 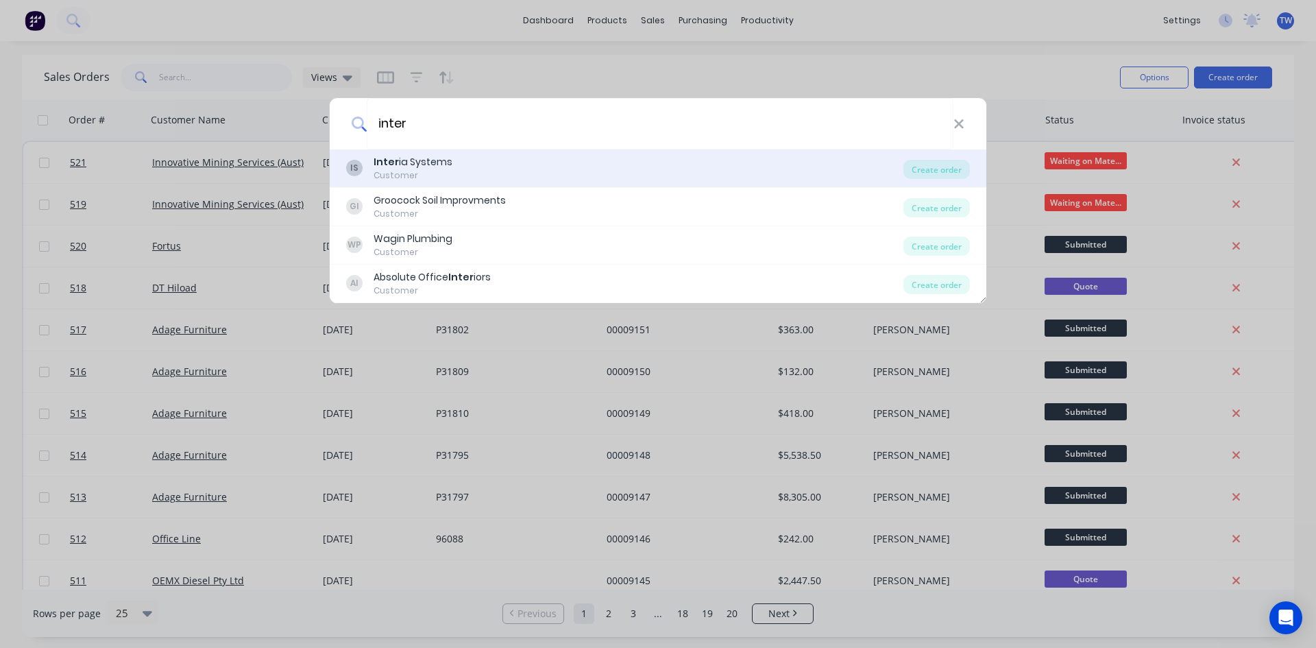 What do you see at coordinates (354, 206) in the screenshot?
I see `div: GI` at bounding box center [354, 206].